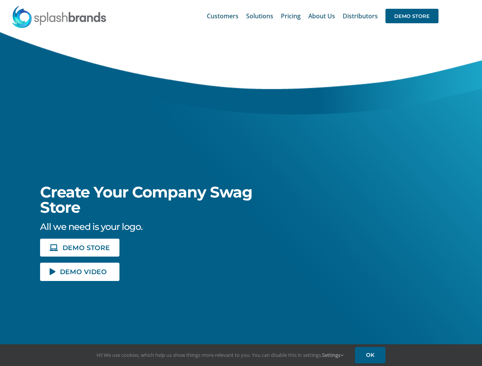 Image resolution: width=482 pixels, height=366 pixels. What do you see at coordinates (360, 16) in the screenshot?
I see `a: Distributors` at bounding box center [360, 16].